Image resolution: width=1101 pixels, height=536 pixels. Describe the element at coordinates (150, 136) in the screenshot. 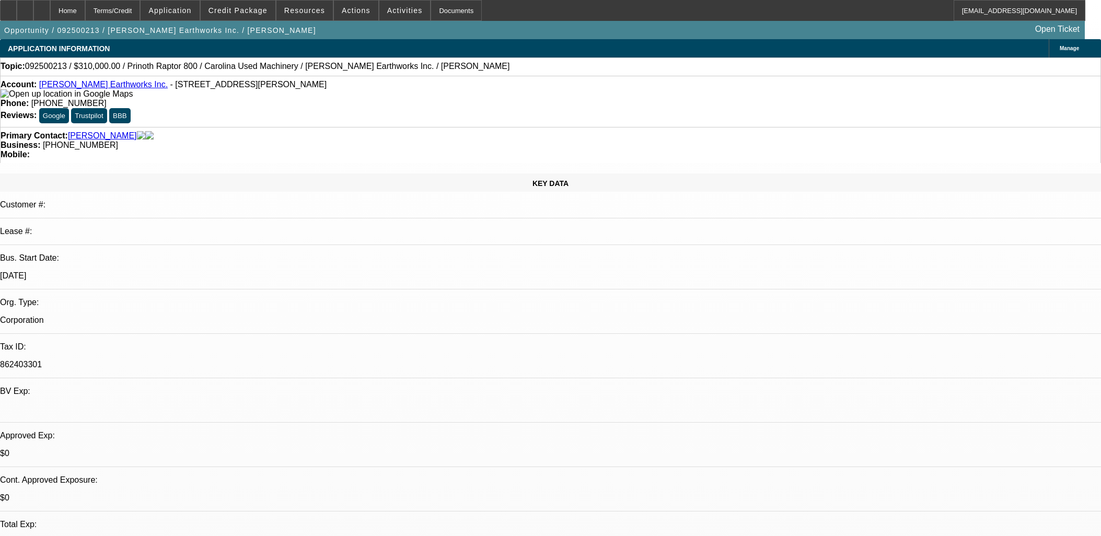

I see `img: linkedin-icon.png` at that location.